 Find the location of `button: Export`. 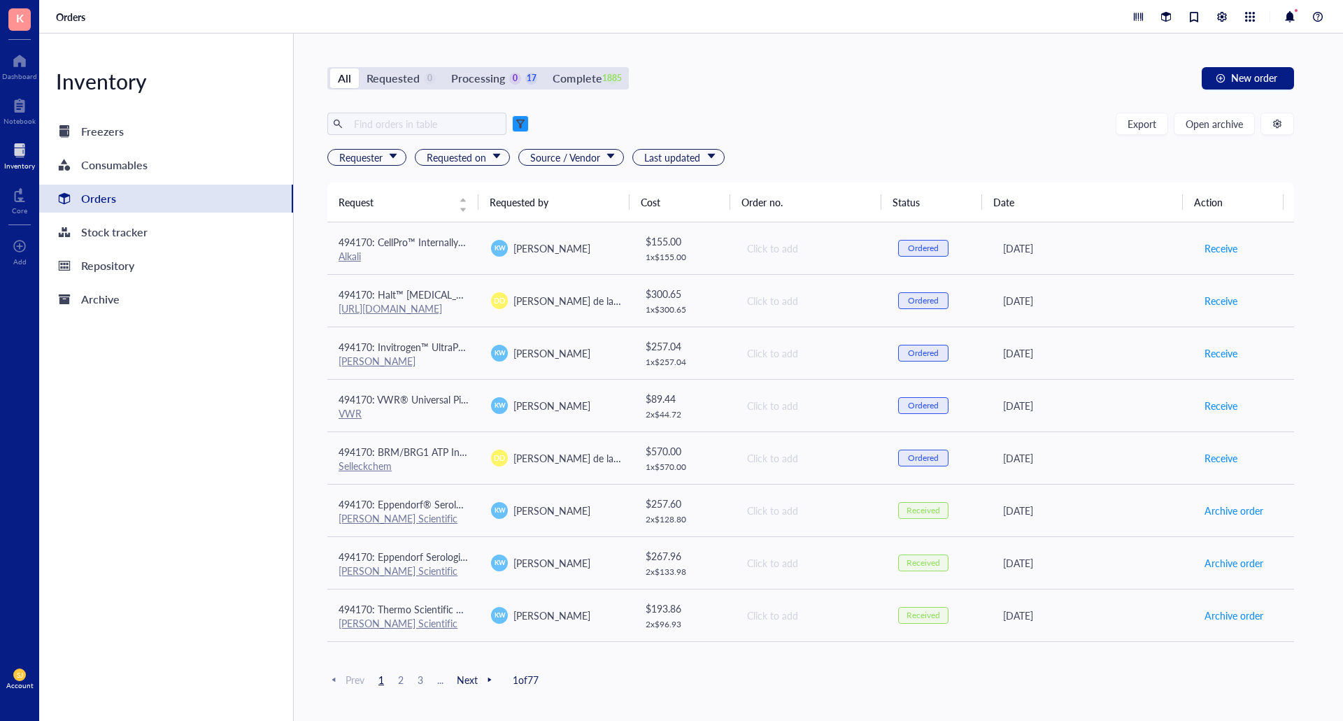

button: Export is located at coordinates (1142, 124).